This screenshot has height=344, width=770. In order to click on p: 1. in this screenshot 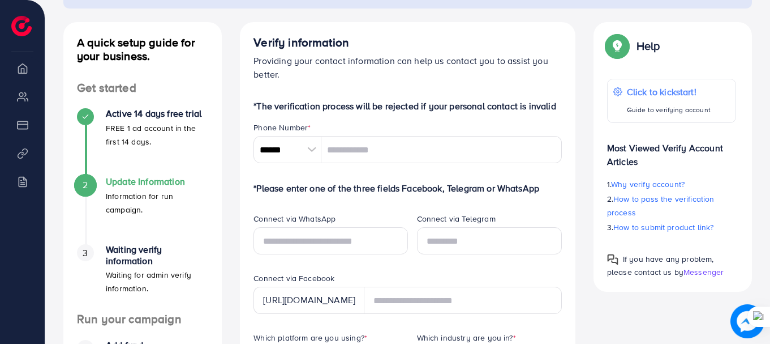, I will do `click(672, 184)`.